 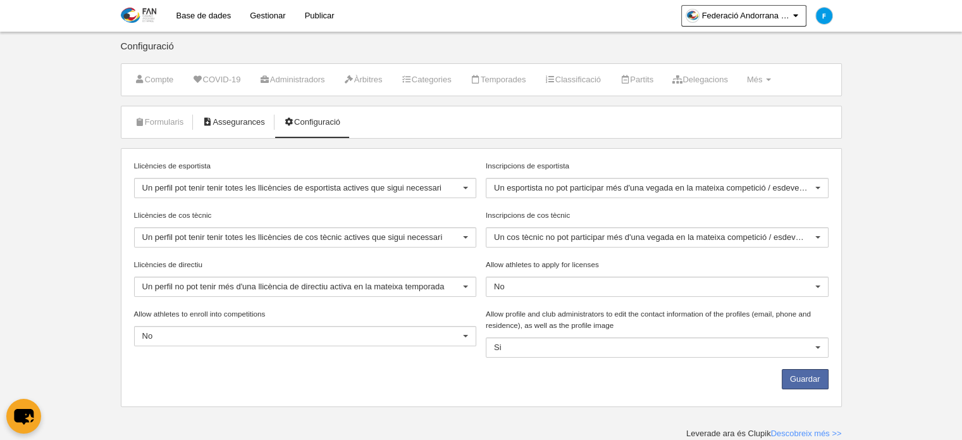 What do you see at coordinates (306, 314) in the screenshot?
I see `label: Allow athletes to enroll into competitions` at bounding box center [306, 314].